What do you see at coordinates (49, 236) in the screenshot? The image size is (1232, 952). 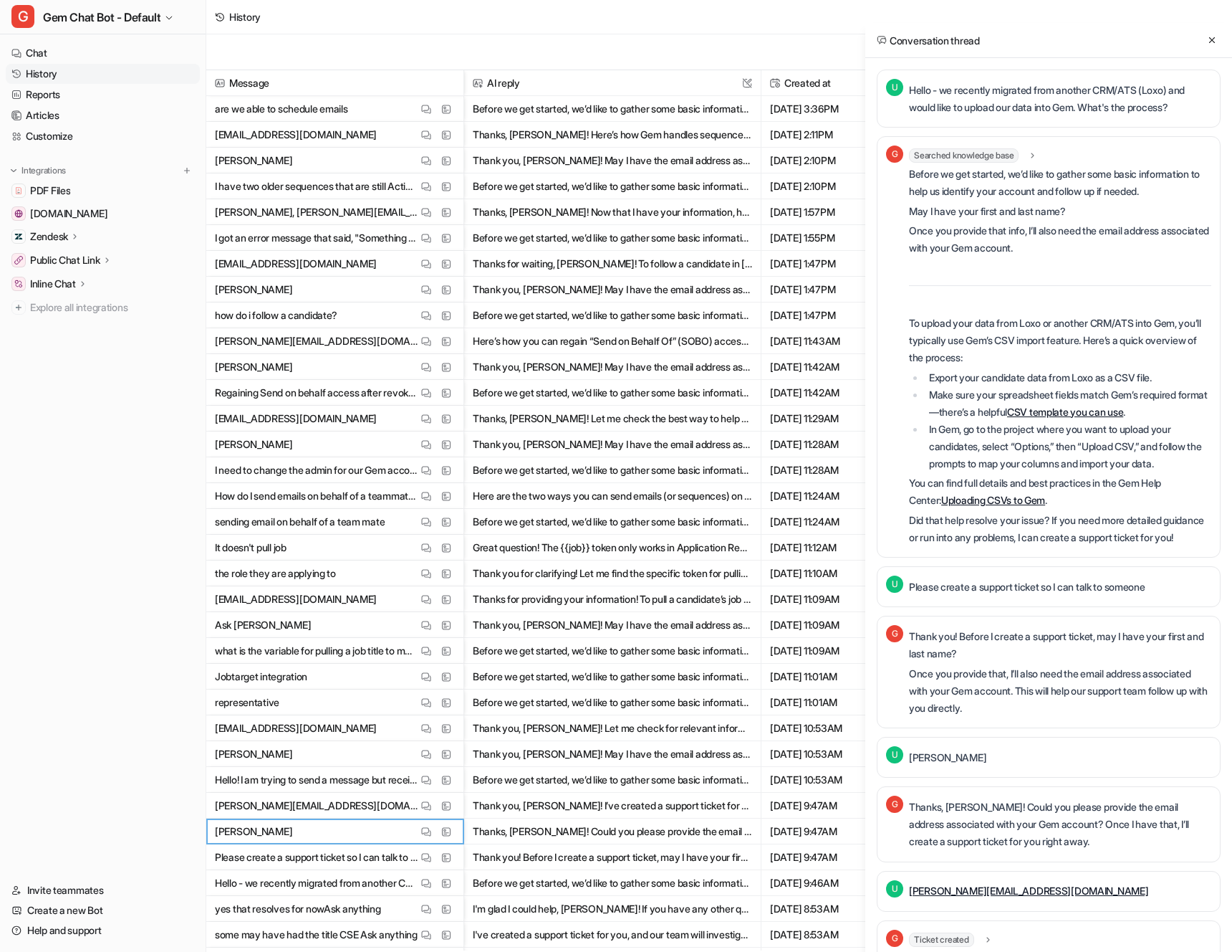 I see `p: Zendesk` at bounding box center [49, 236].